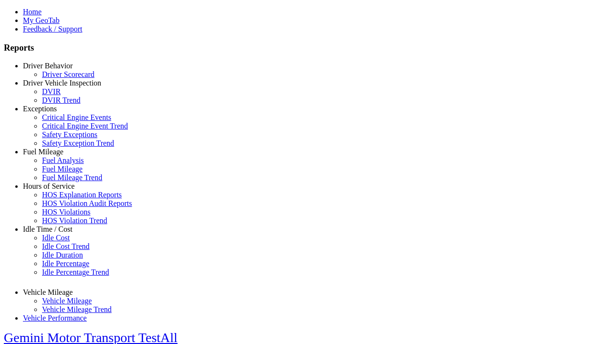  Describe the element at coordinates (62, 83) in the screenshot. I see `a: Driver Vehicle Inspection` at that location.